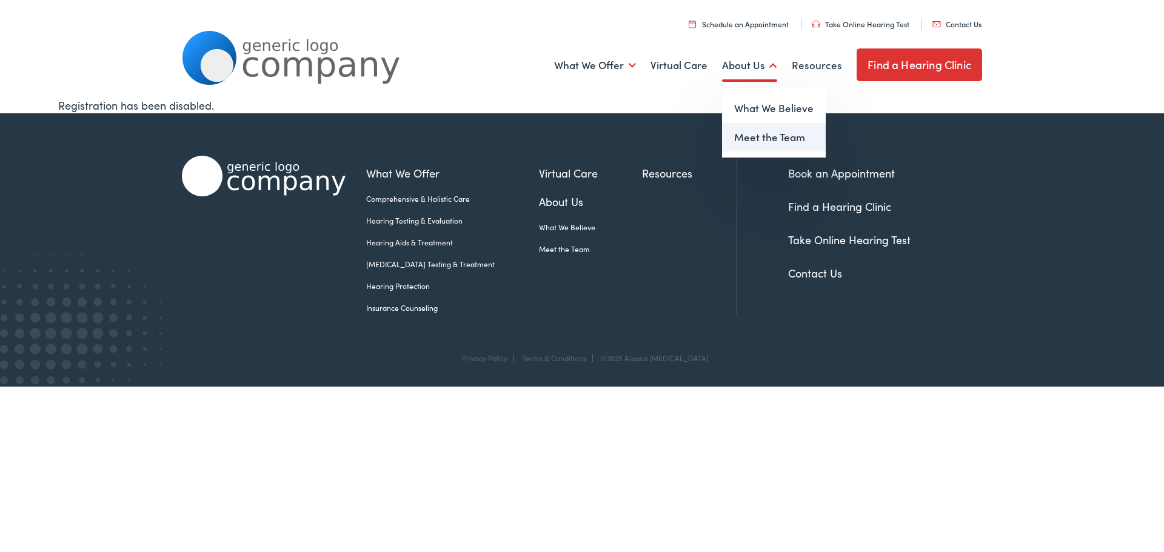  Describe the element at coordinates (485, 358) in the screenshot. I see `a: Privacy Policy` at that location.